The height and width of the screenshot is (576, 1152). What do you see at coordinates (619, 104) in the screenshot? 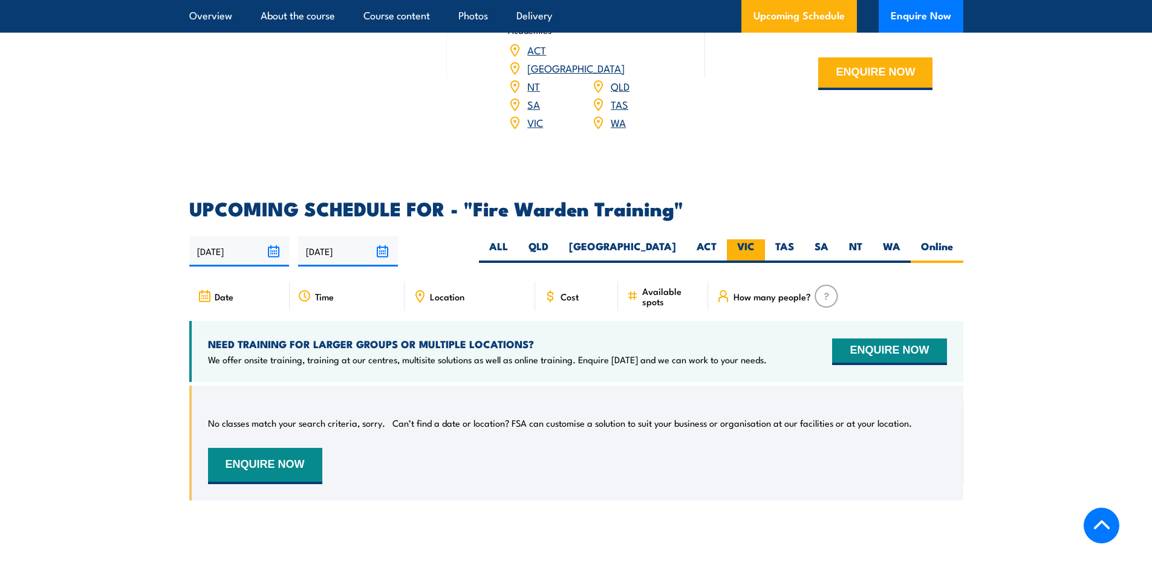
I see `a: TAS` at bounding box center [619, 104].